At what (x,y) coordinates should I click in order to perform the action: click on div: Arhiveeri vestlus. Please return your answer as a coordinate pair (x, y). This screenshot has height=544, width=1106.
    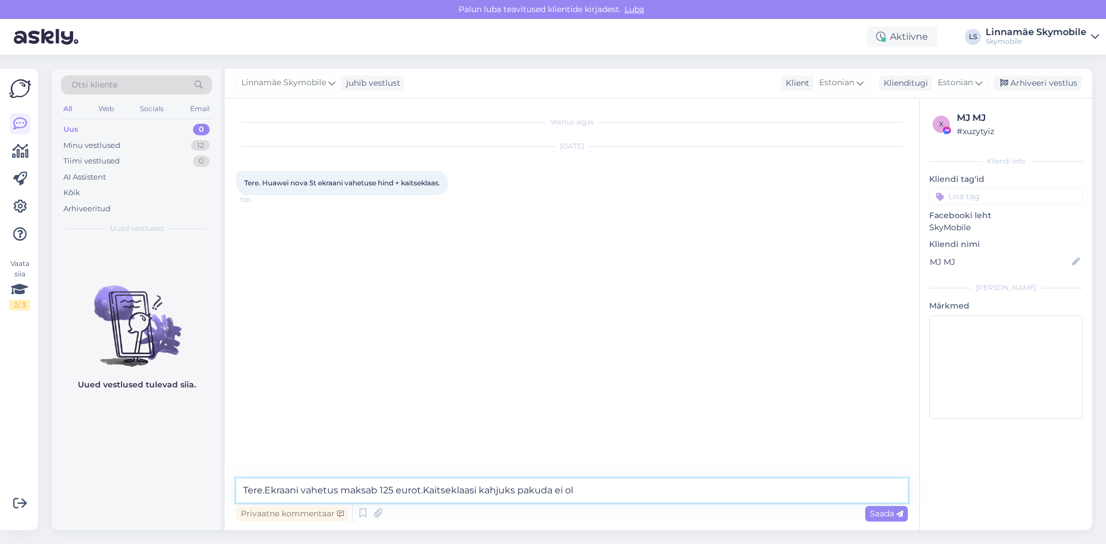
    Looking at the image, I should click on (1037, 83).